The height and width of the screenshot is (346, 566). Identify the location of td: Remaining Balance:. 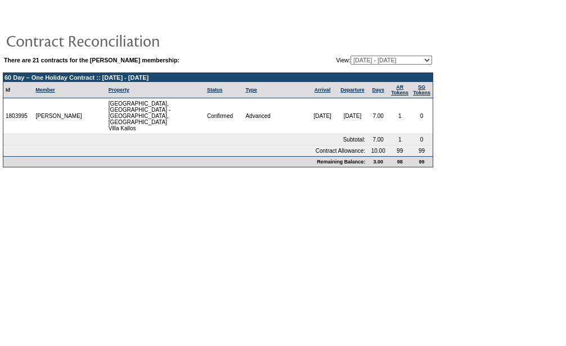
(185, 161).